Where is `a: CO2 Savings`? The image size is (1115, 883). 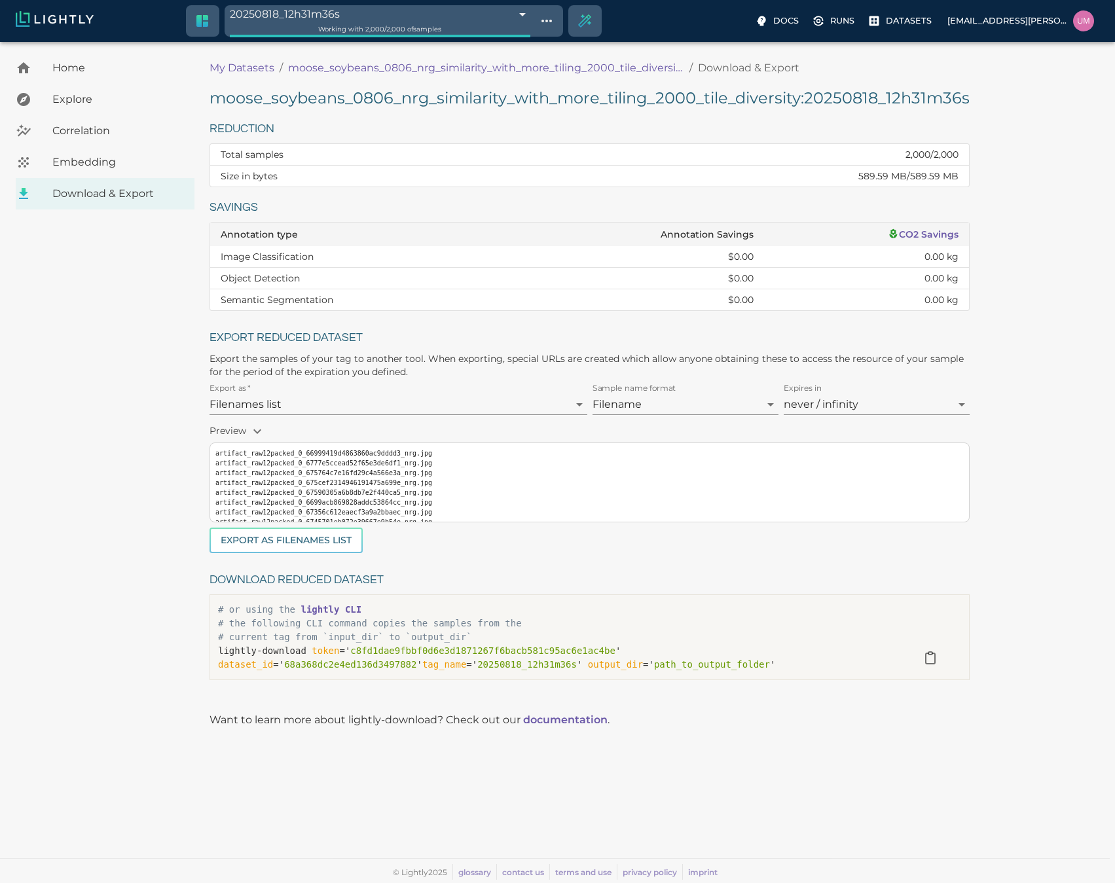 a: CO2 Savings is located at coordinates (923, 234).